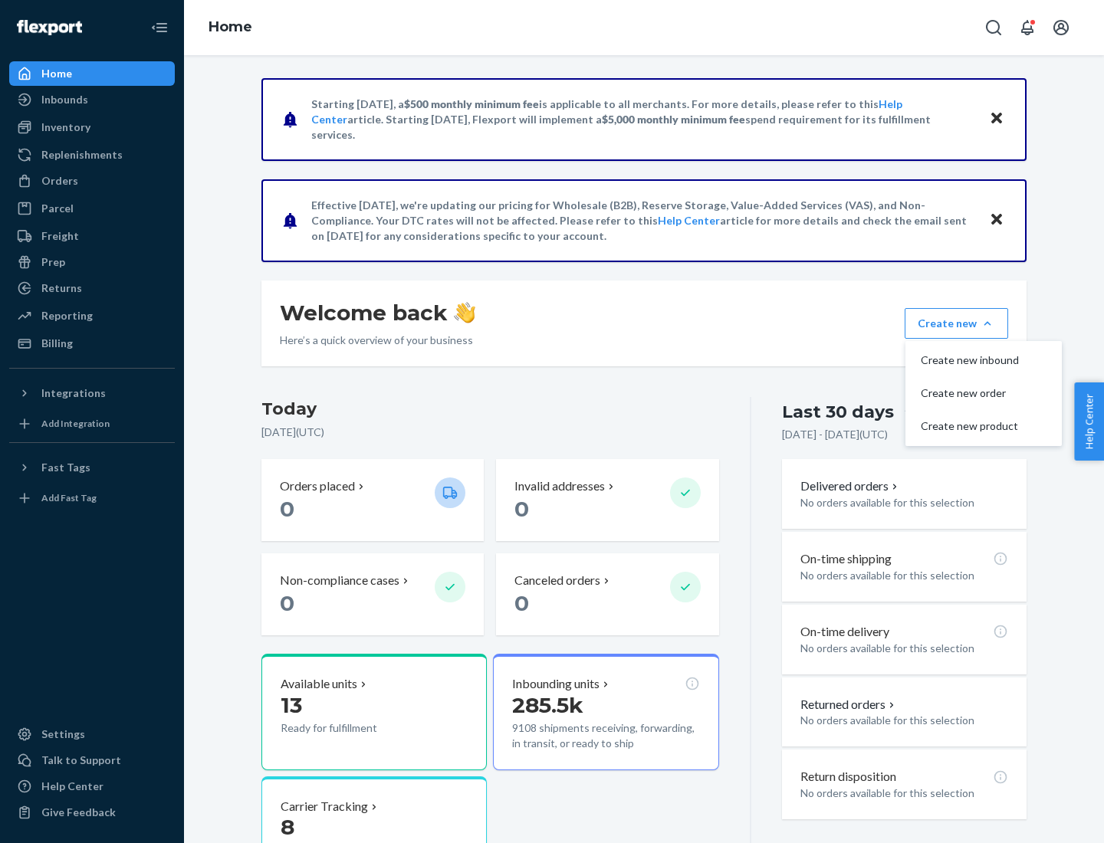 Image resolution: width=1104 pixels, height=843 pixels. Describe the element at coordinates (850, 486) in the screenshot. I see `button: Delivered orders` at that location.